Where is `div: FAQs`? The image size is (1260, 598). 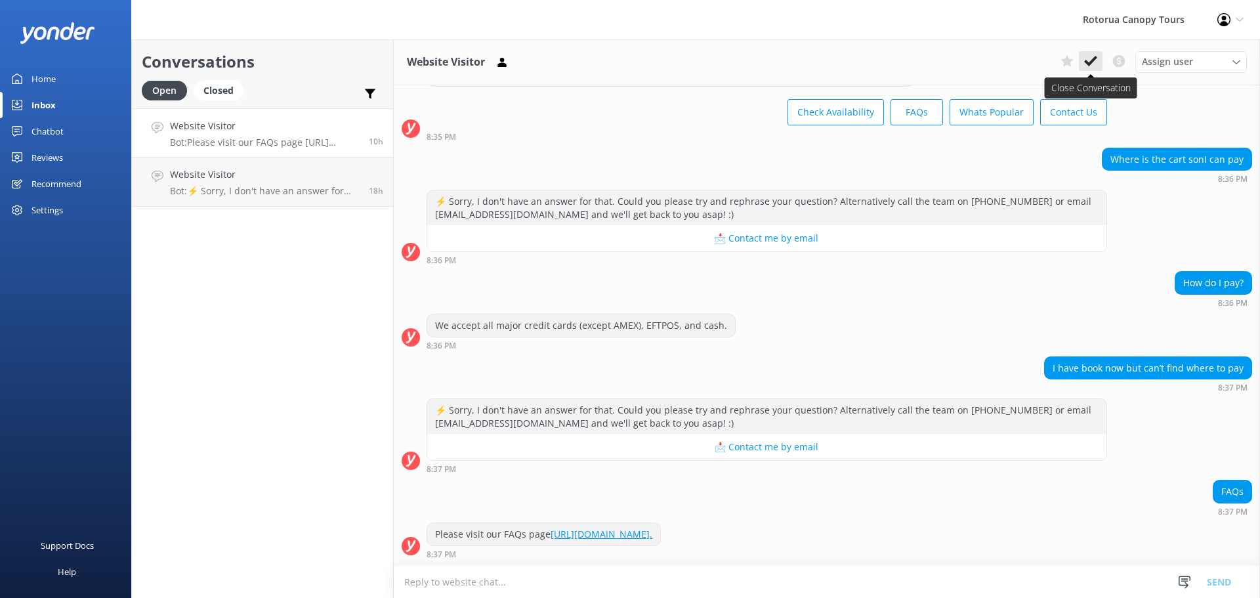 div: FAQs is located at coordinates (1232, 491).